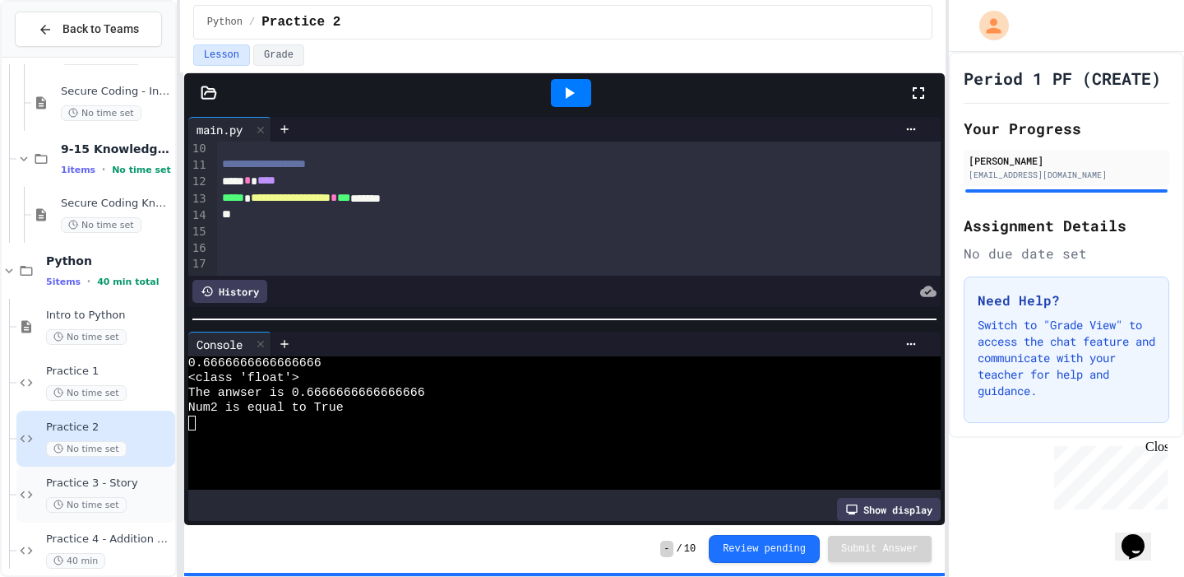 This screenshot has width=1184, height=577. Describe the element at coordinates (690, 549) in the screenshot. I see `span: 10` at that location.